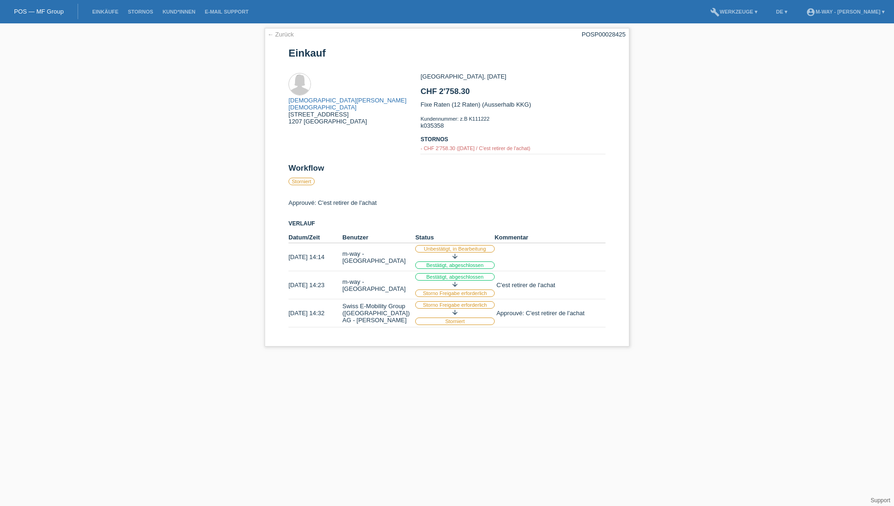 The image size is (894, 506). What do you see at coordinates (455, 249) in the screenshot?
I see `label: Unbestätigt, in Bearbeitung` at bounding box center [455, 249].